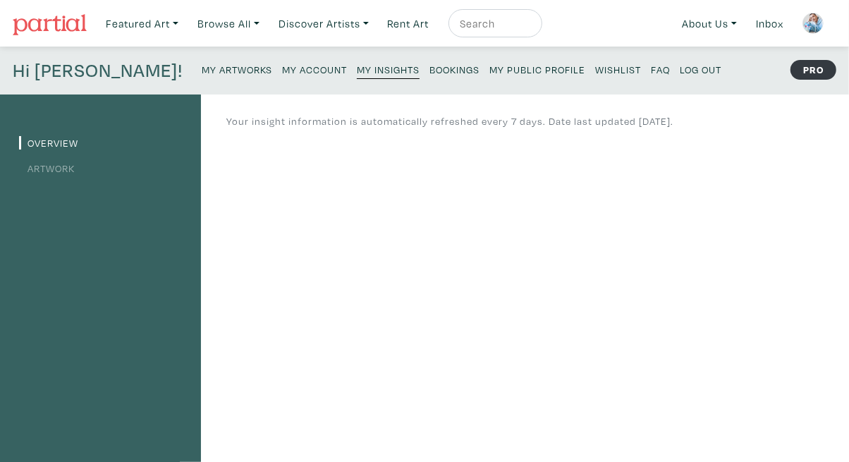  I want to click on small: Wishlist, so click(618, 69).